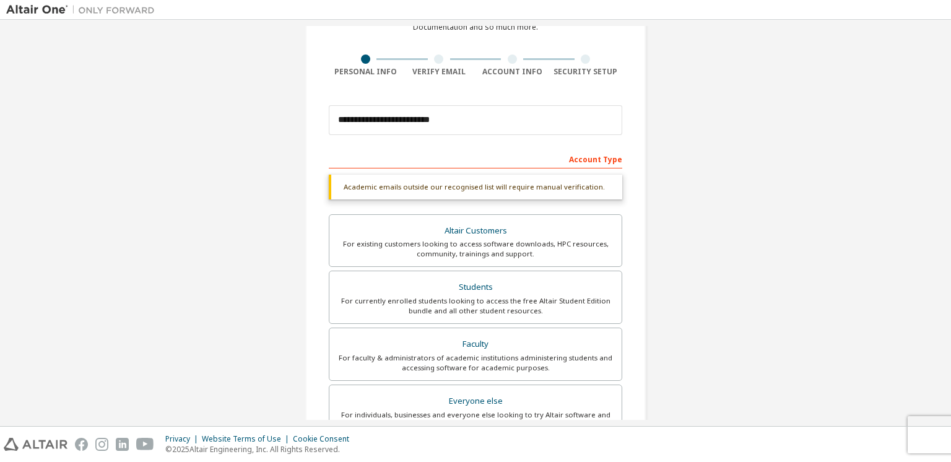 This screenshot has height=462, width=951. Describe the element at coordinates (35, 444) in the screenshot. I see `img: altair_logo.svg` at that location.